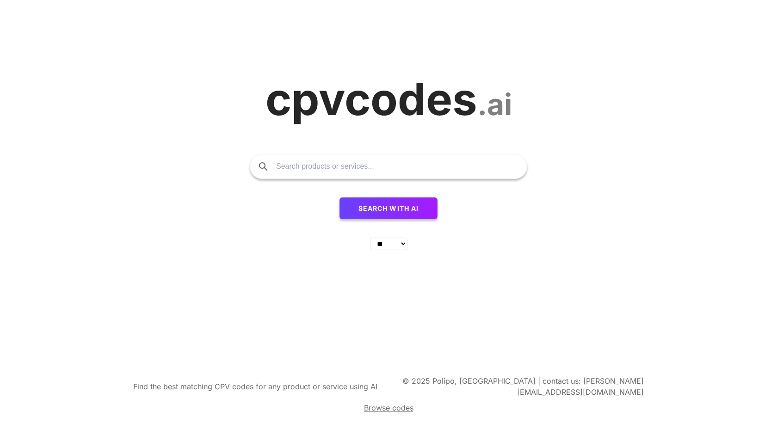 This screenshot has width=777, height=423. What do you see at coordinates (388, 408) in the screenshot?
I see `a: Browse codes` at bounding box center [388, 408].